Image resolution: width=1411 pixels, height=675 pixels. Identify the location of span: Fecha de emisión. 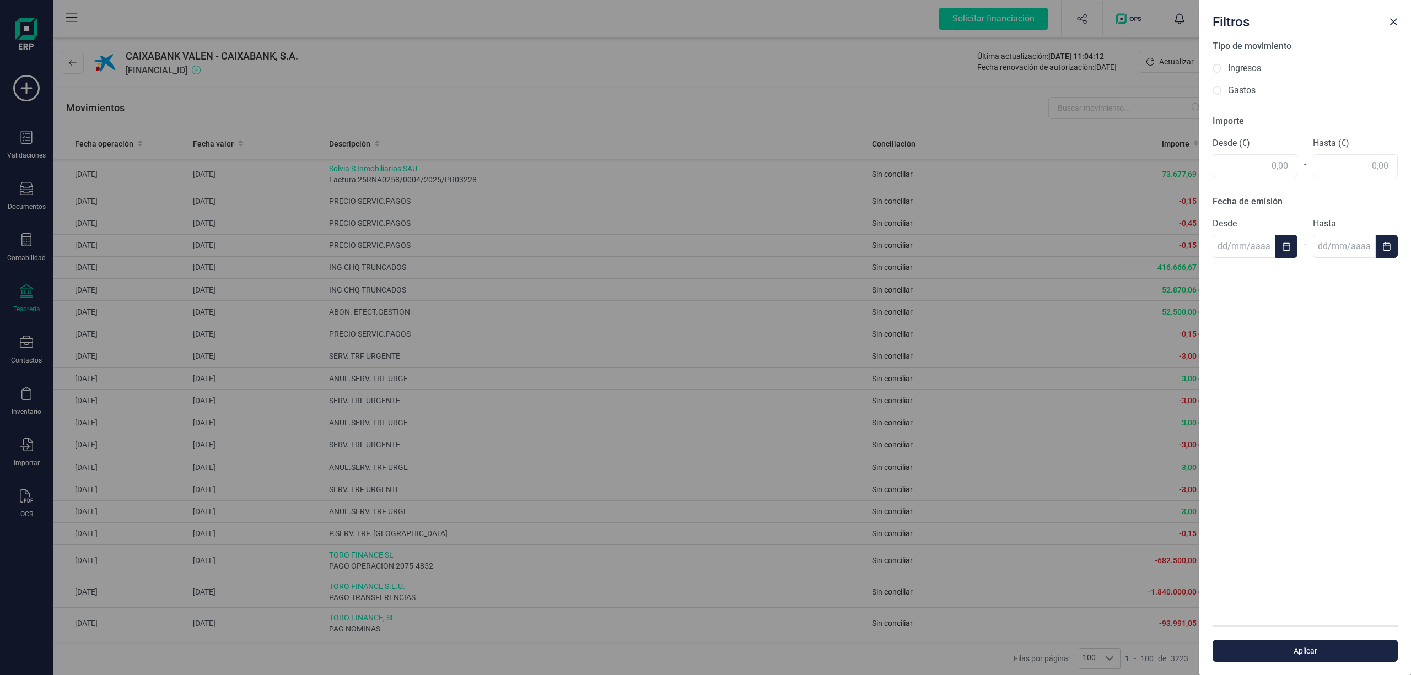
(1247, 201).